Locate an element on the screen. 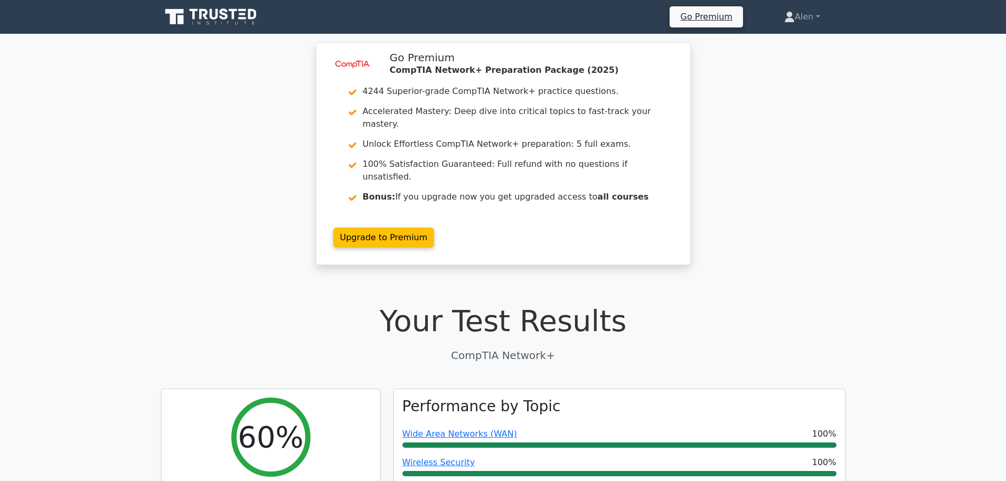 This screenshot has height=481, width=1006. h3: Performance by Topic is located at coordinates (482, 407).